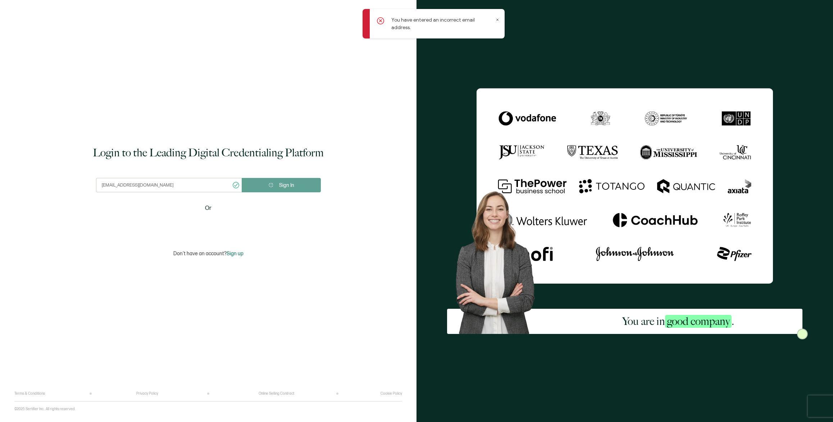 The height and width of the screenshot is (422, 833). What do you see at coordinates (625, 186) in the screenshot?
I see `img: Sertifier Login - You are in <span class="strong-h">good company</span>.` at bounding box center [625, 186].